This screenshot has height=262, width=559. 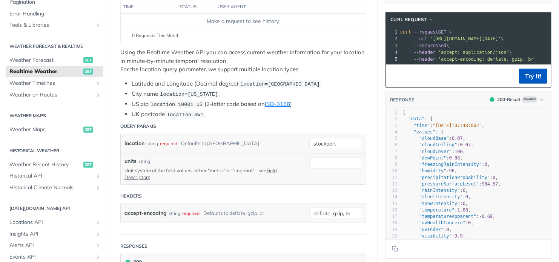 I want to click on span: "precipitationProbability", so click(x=454, y=178).